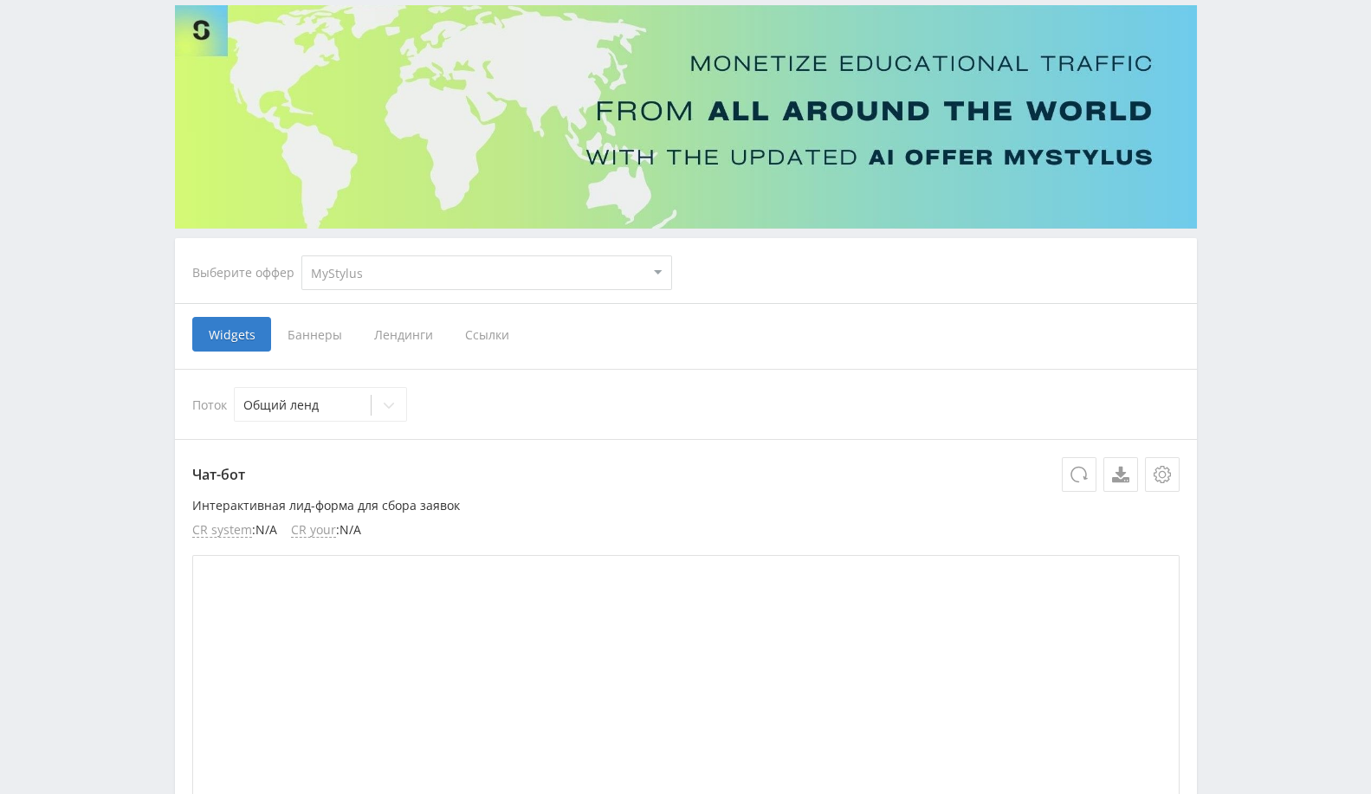 The height and width of the screenshot is (794, 1371). Describe the element at coordinates (314, 334) in the screenshot. I see `span: Баннеры` at that location.